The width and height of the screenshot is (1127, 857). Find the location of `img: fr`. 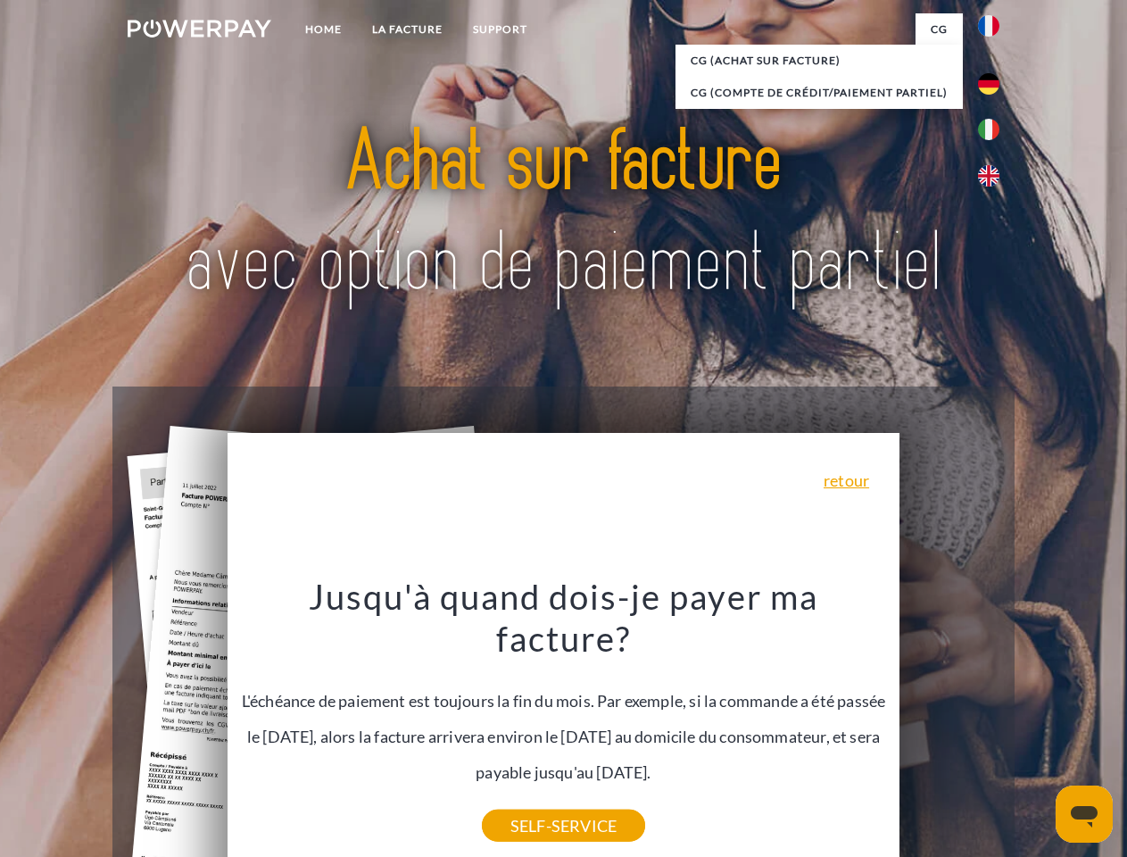

img: fr is located at coordinates (989, 26).